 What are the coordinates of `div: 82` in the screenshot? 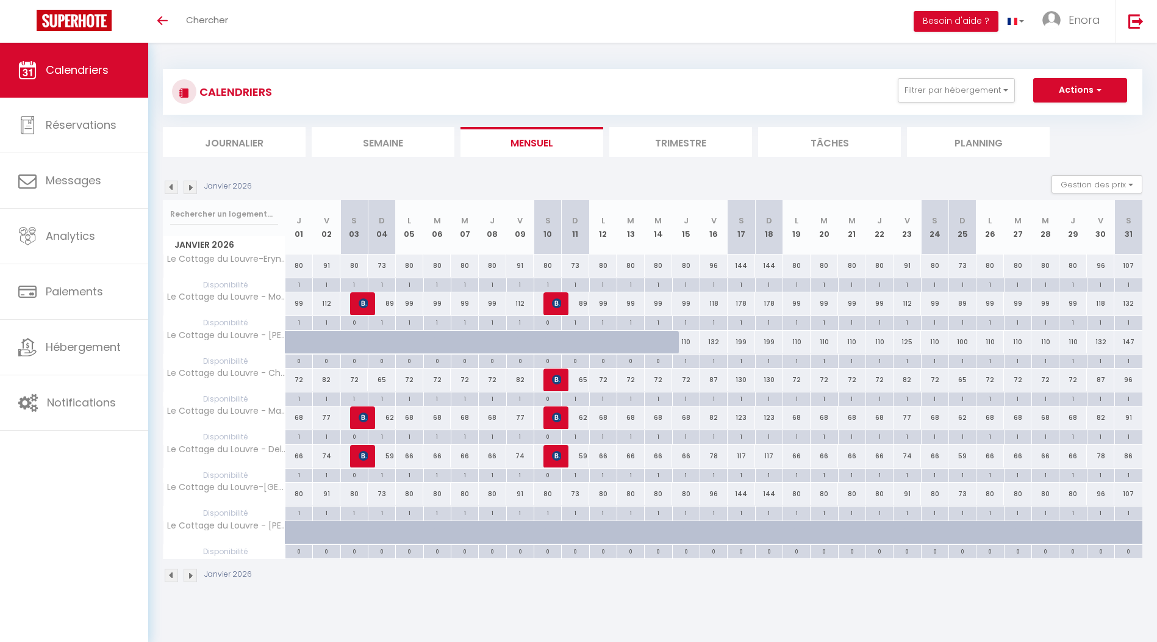 It's located at (520, 379).